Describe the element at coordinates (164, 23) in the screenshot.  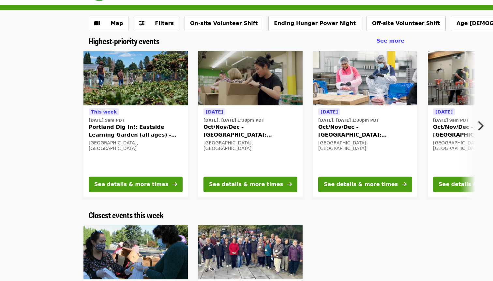
I see `span: Filters` at that location.